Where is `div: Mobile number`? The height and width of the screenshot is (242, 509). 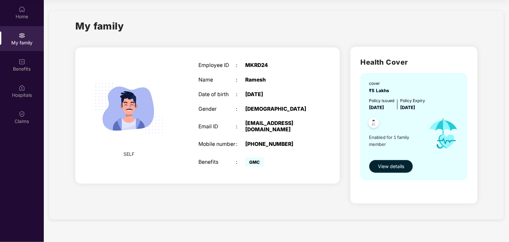 div: Mobile number is located at coordinates (217, 144).